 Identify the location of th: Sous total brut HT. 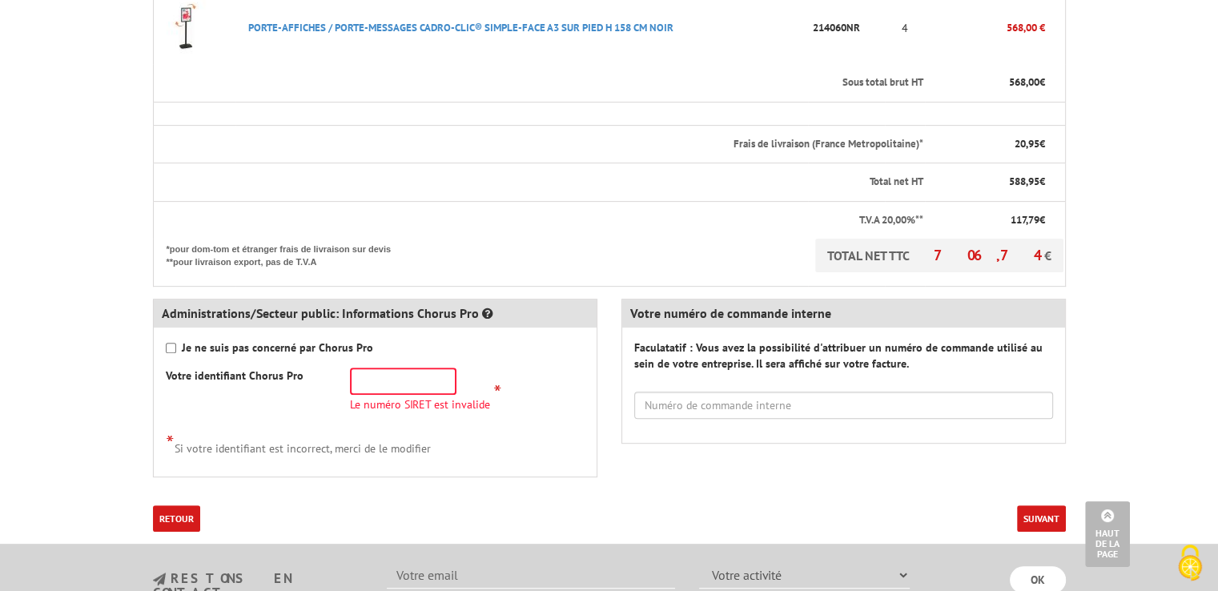
(539, 83).